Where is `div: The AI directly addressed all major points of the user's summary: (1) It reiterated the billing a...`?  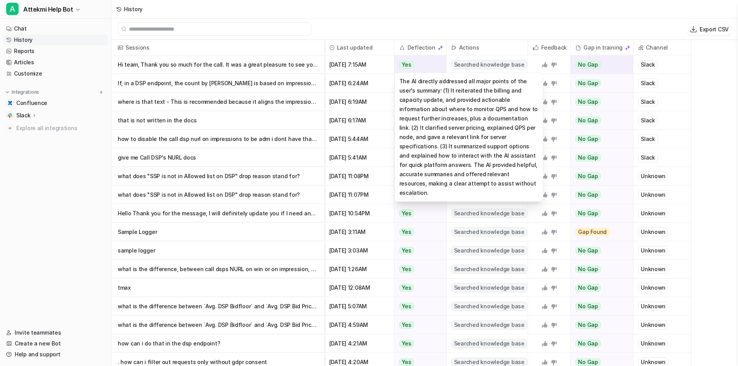
div: The AI directly addressed all major points of the user's summary: (1) It reiterated the billing a... is located at coordinates (469, 137).